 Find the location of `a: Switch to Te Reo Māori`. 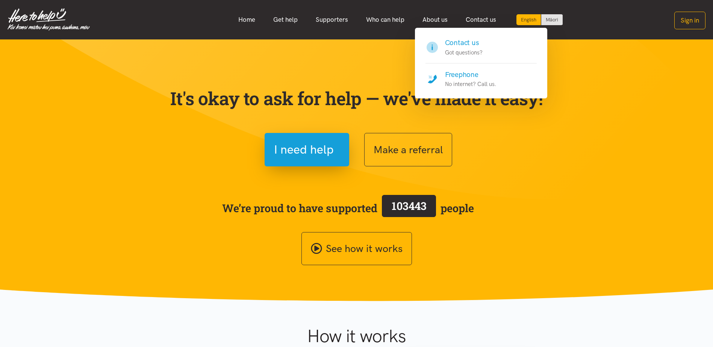

a: Switch to Te Reo Māori is located at coordinates (552, 20).